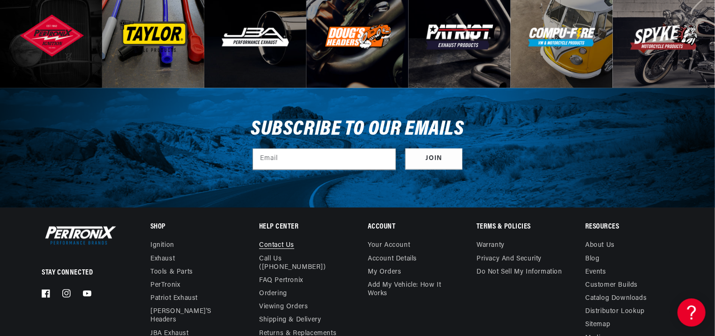 This screenshot has height=336, width=715. What do you see at coordinates (162, 246) in the screenshot?
I see `a: Ignition` at bounding box center [162, 246].